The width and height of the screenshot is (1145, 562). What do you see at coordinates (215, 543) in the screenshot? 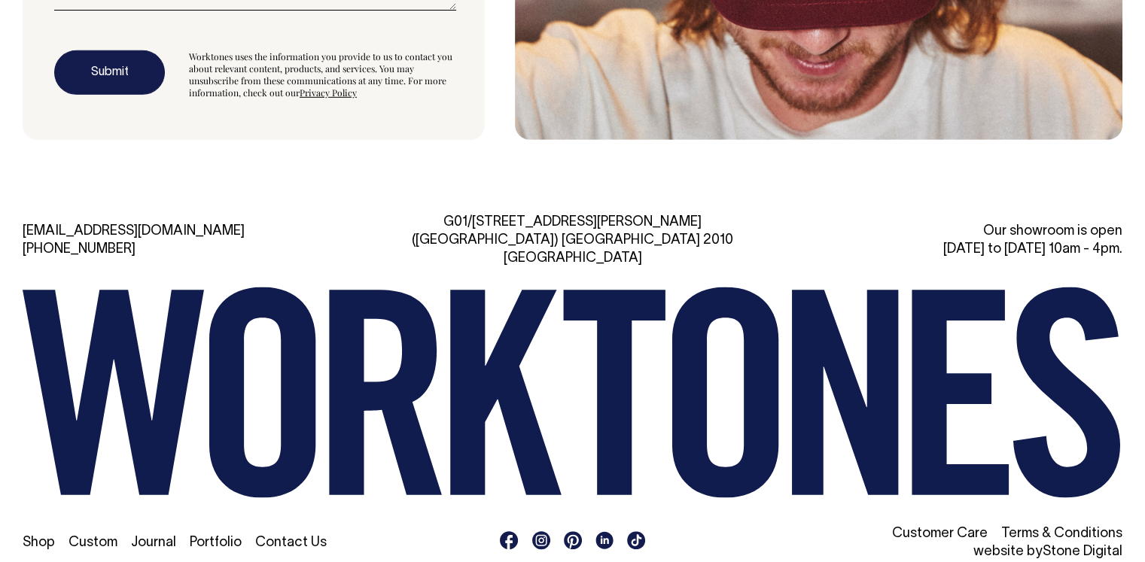
I see `a: Portfolio` at bounding box center [215, 543].